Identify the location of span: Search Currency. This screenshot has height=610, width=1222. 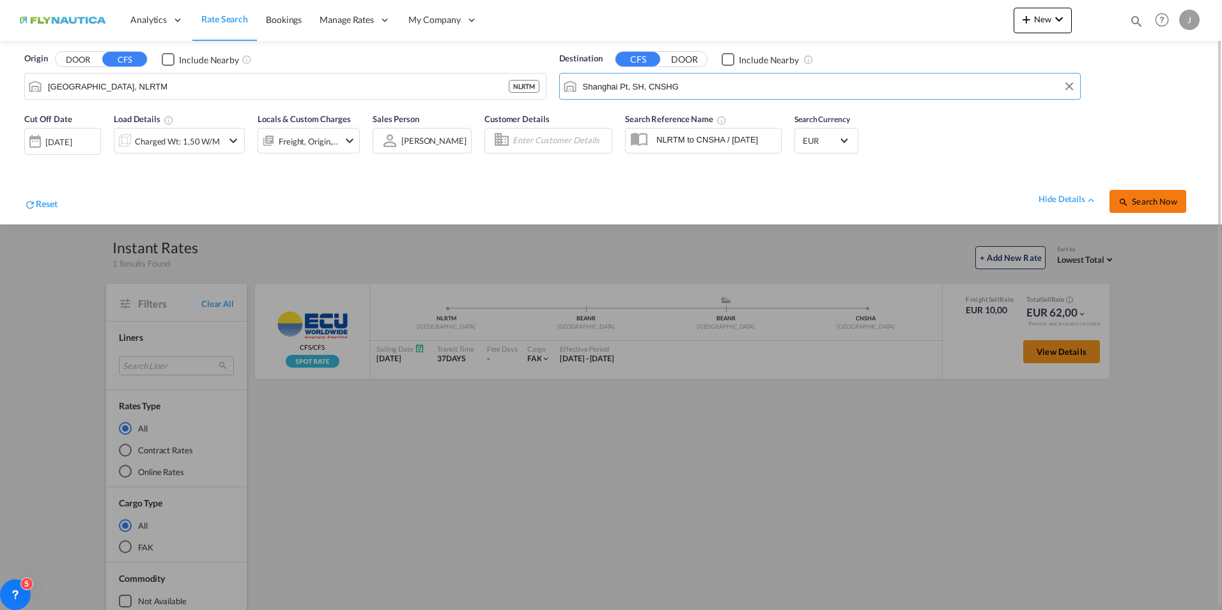
(822, 119).